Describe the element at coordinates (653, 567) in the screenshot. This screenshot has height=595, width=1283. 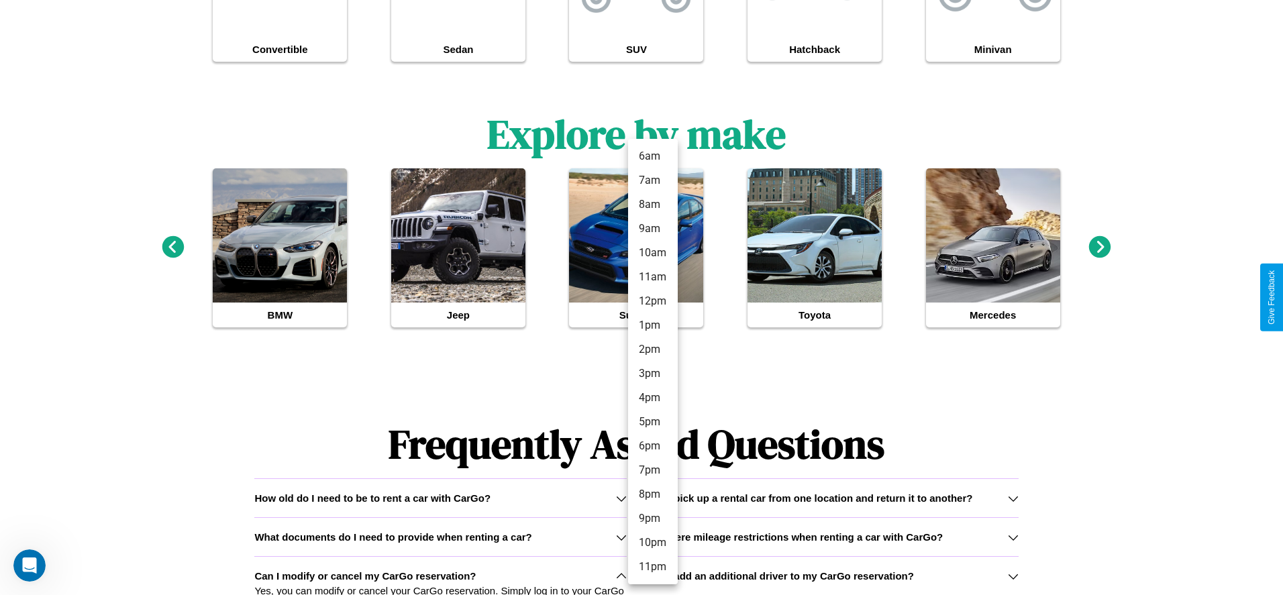
I see `li: 11pm` at that location.